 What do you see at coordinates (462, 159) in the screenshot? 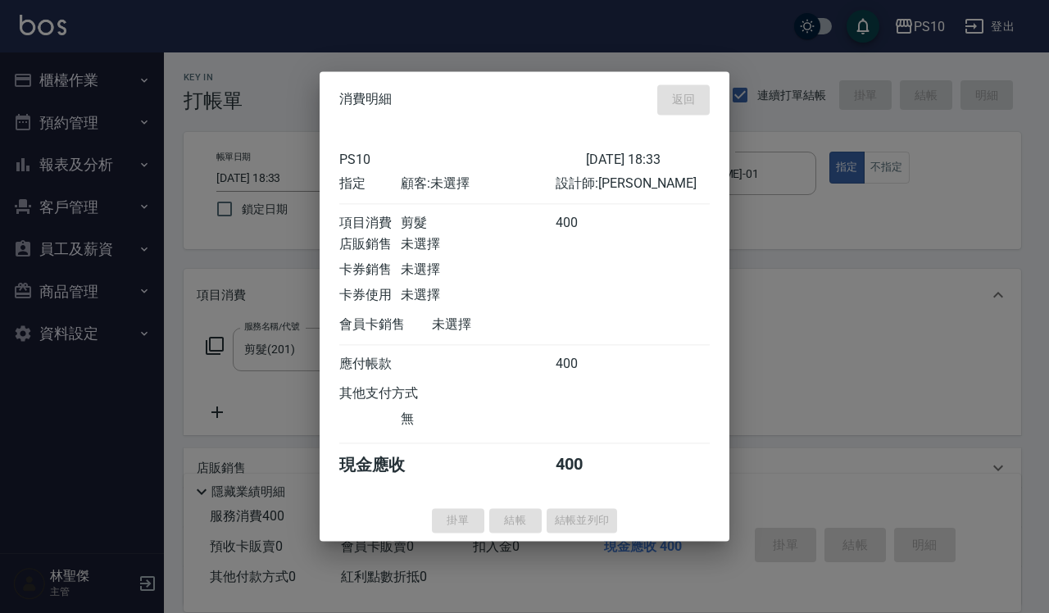
I see `div: PS10` at bounding box center [462, 159].